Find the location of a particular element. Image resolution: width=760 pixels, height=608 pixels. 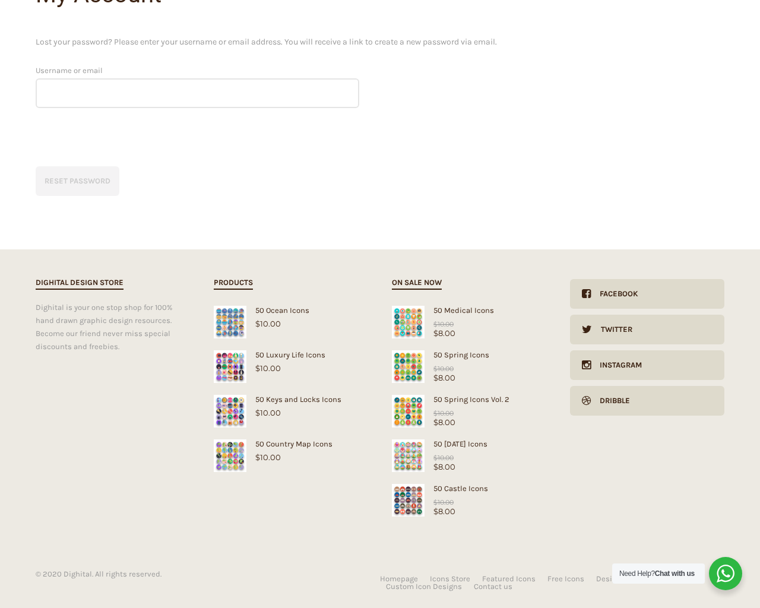

div: Instagram is located at coordinates (617, 365).